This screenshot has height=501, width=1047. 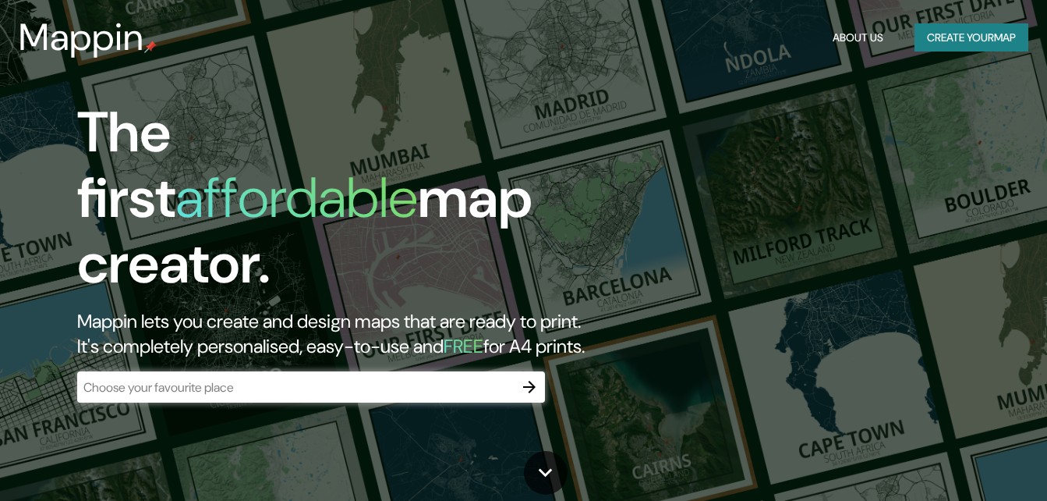 I want to click on button: About Us, so click(x=858, y=37).